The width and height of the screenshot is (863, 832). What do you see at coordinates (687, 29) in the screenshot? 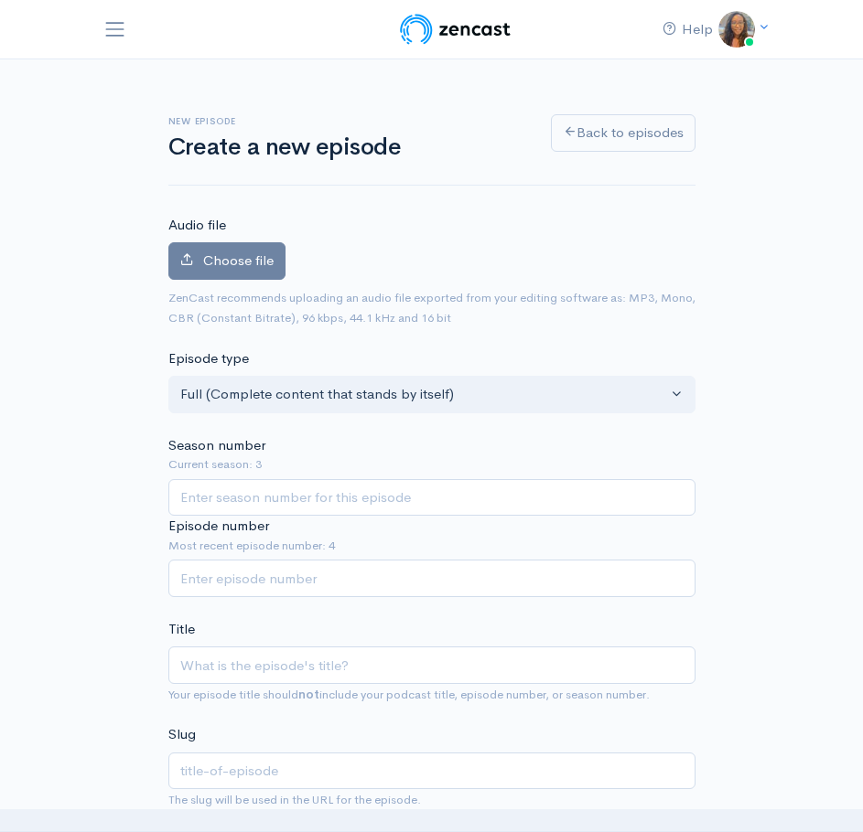
I see `a: Help` at bounding box center [687, 29].